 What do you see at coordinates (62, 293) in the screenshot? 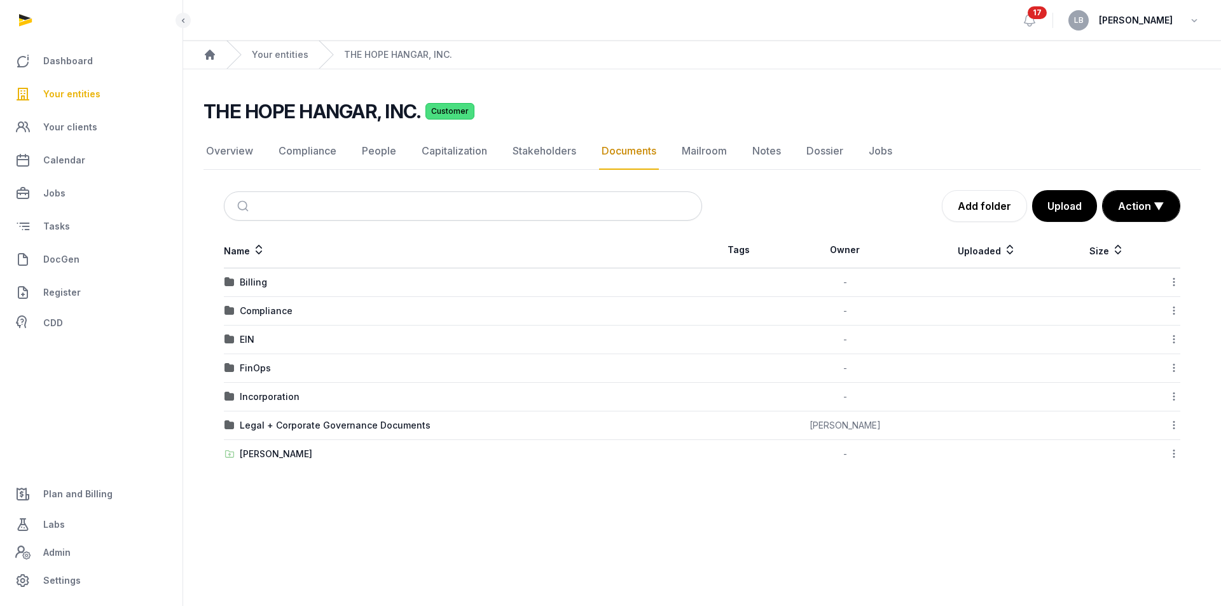
I see `span: Register` at bounding box center [62, 293].